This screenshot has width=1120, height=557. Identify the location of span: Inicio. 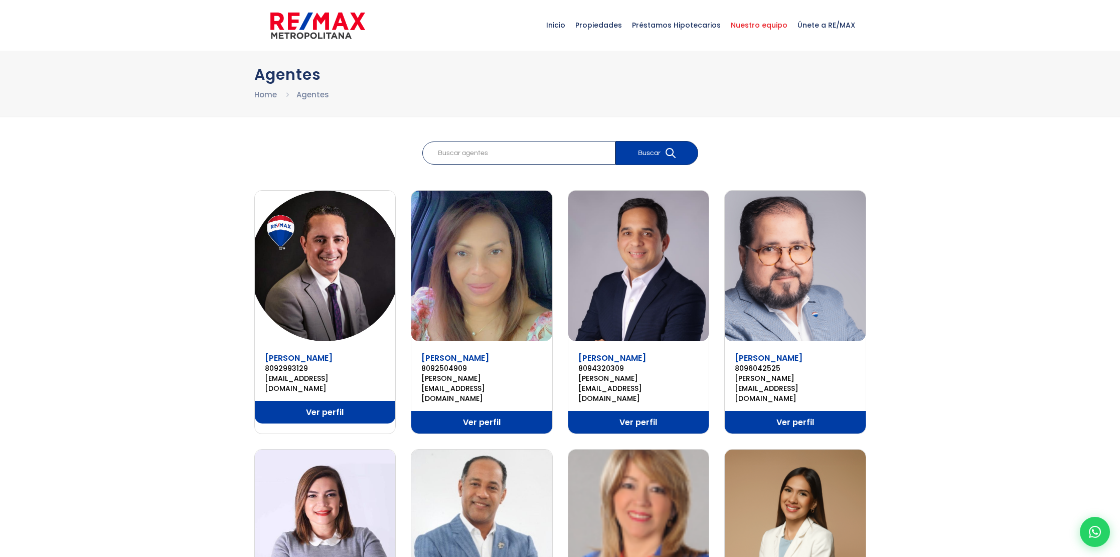
(556, 25).